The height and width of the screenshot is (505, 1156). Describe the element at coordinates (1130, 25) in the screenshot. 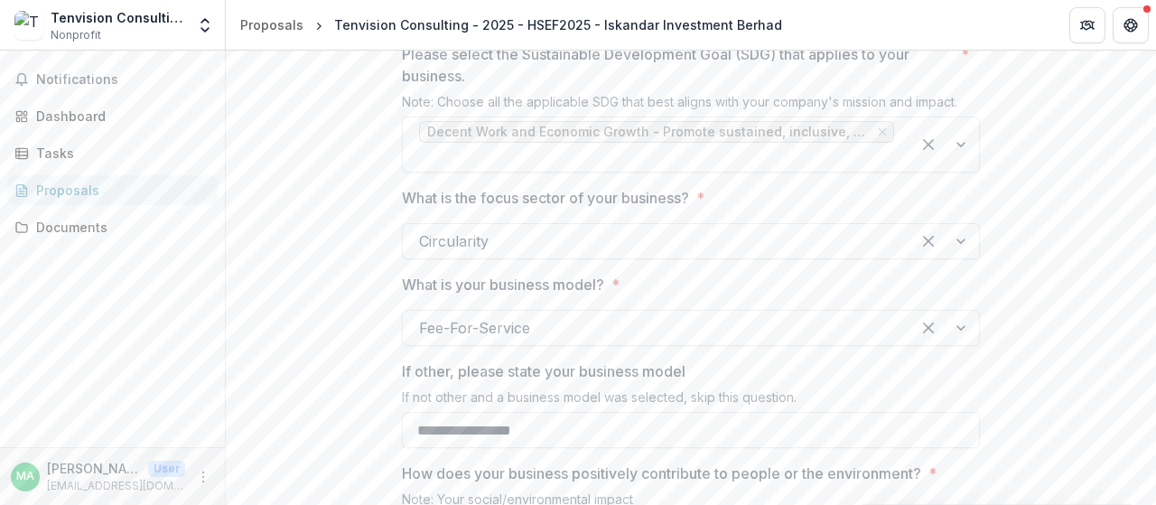

I see `button: Get Help` at that location.